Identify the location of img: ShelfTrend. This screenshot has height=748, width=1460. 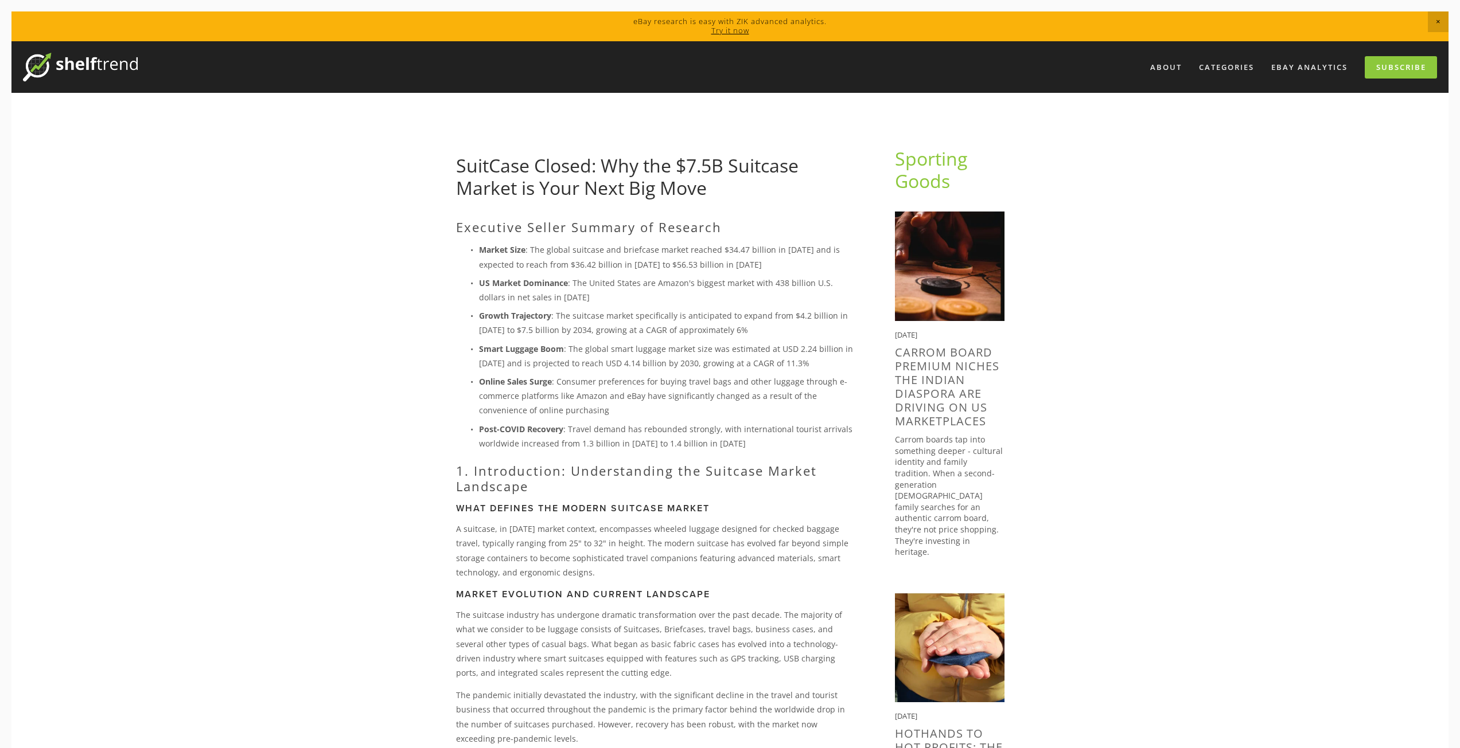
(80, 67).